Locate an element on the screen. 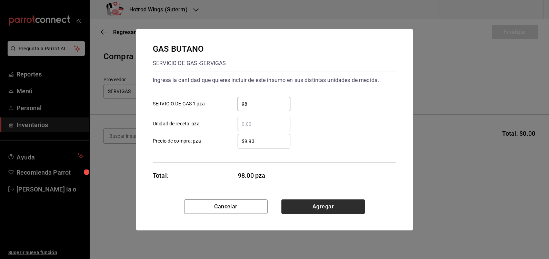  button: Cancelar is located at coordinates (226, 207).